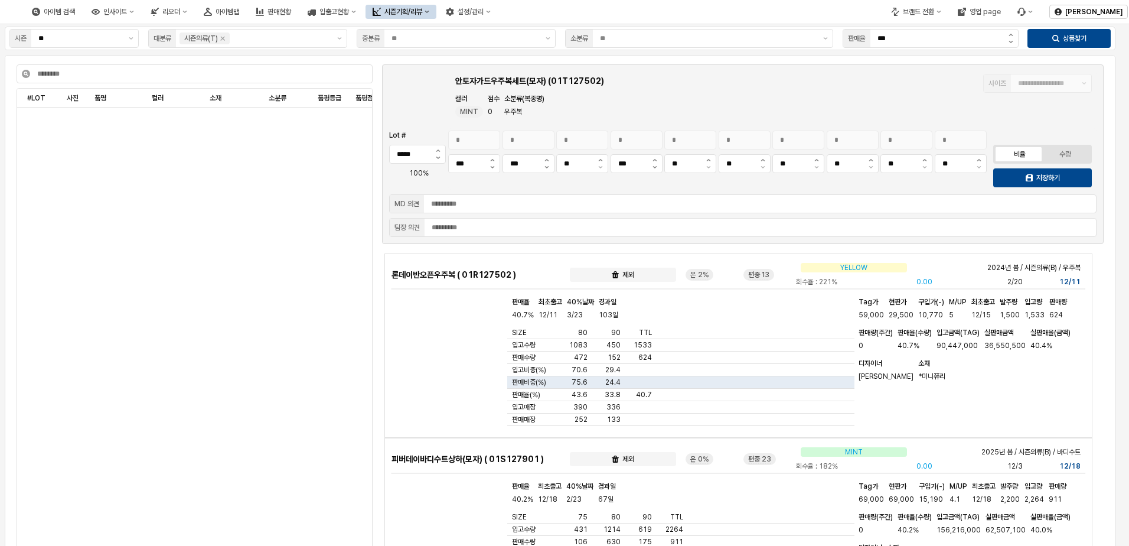 Image resolution: width=1129 pixels, height=546 pixels. What do you see at coordinates (915, 332) in the screenshot?
I see `span: 판매율(수량)` at bounding box center [915, 332].